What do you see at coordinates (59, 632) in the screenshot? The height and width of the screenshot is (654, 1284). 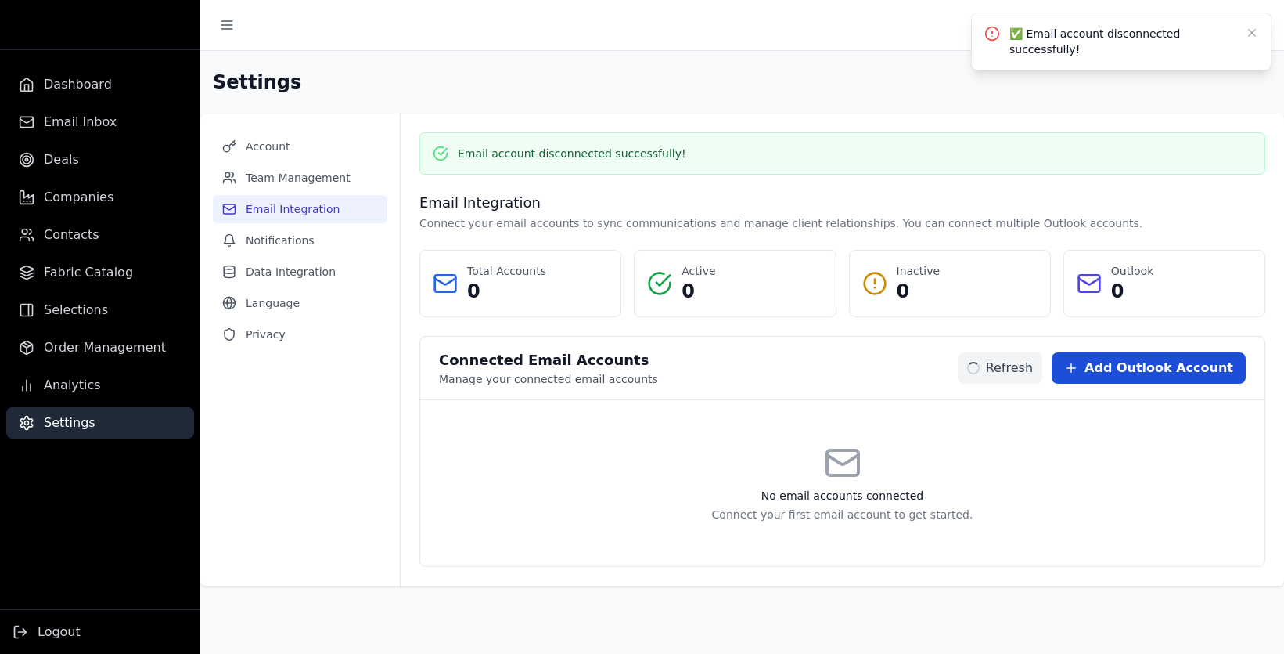 I see `span: Logout` at bounding box center [59, 632].